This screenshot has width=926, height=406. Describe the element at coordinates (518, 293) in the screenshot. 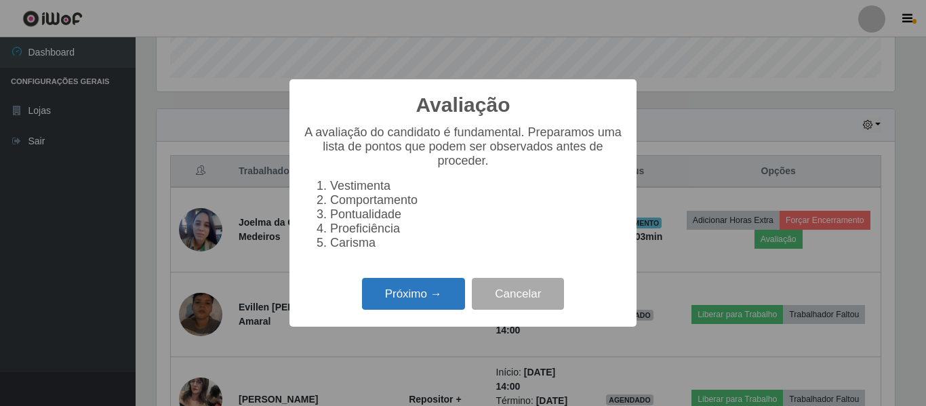

I see `button: Cancelar` at that location.